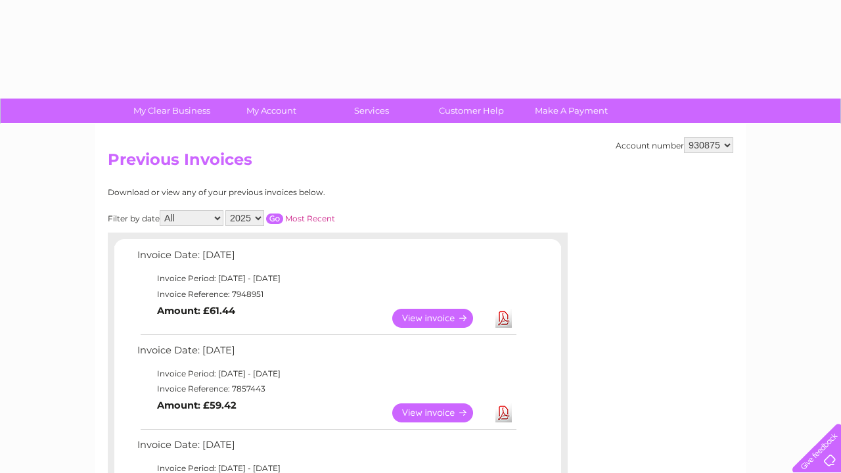 The height and width of the screenshot is (473, 841). I want to click on div: Filter by date, so click(280, 218).